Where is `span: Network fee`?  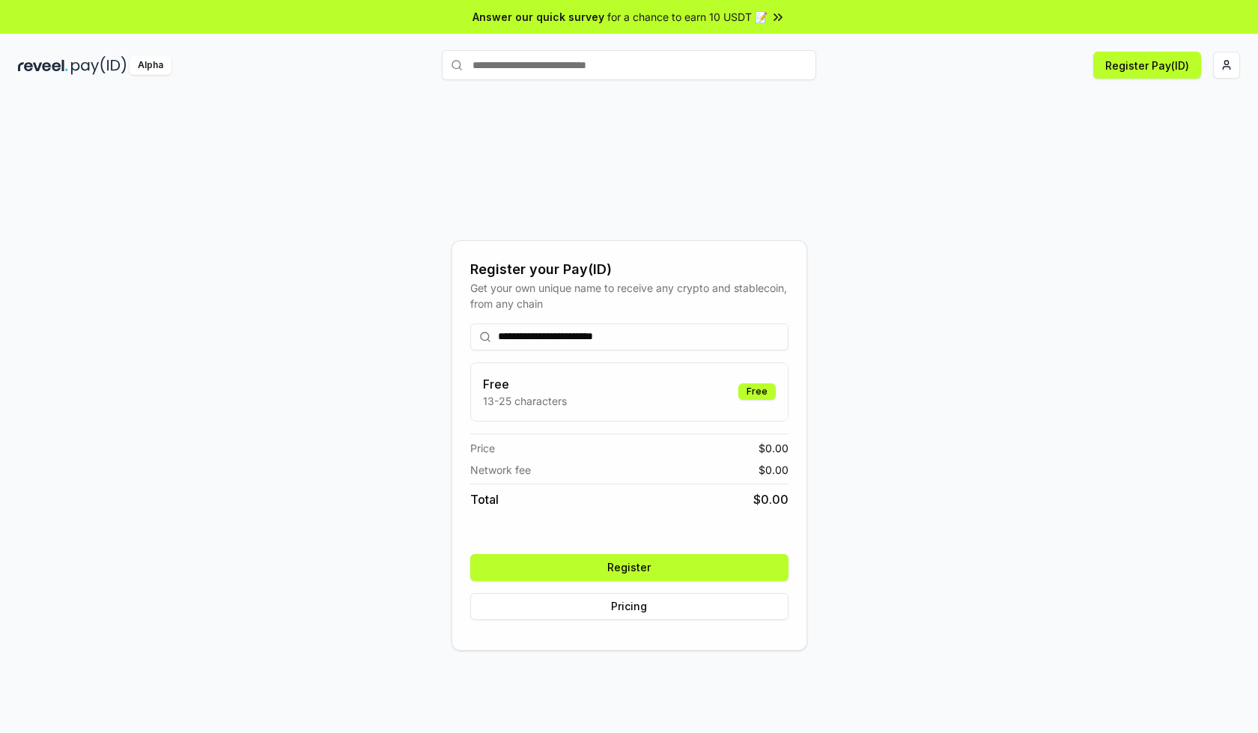 span: Network fee is located at coordinates (500, 469).